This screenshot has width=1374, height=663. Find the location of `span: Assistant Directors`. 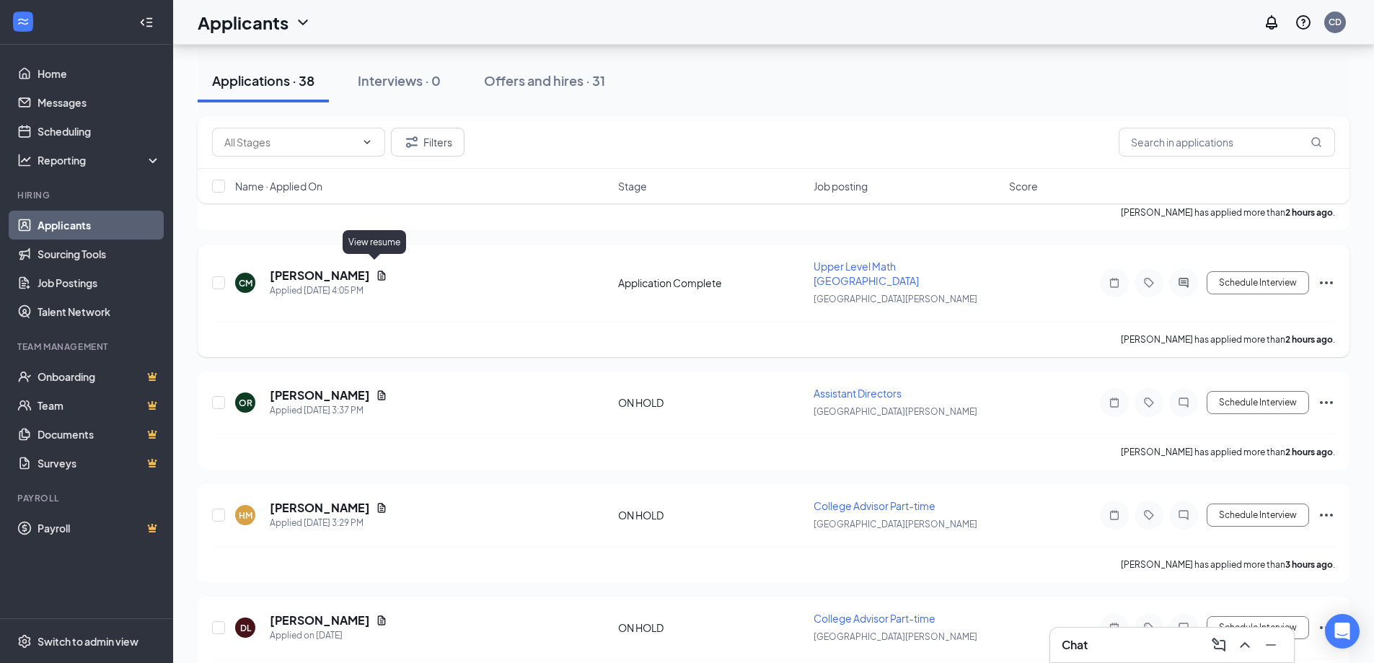

span: Assistant Directors is located at coordinates (858, 393).